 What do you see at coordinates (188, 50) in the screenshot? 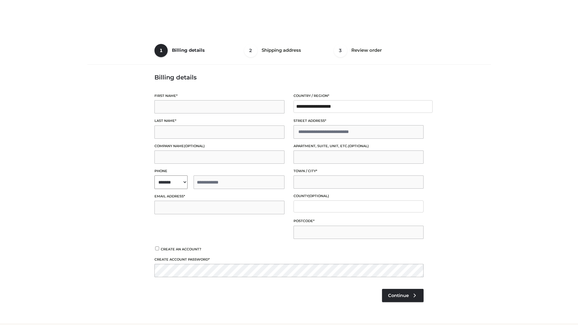
I see `span: Billing details` at bounding box center [188, 50].